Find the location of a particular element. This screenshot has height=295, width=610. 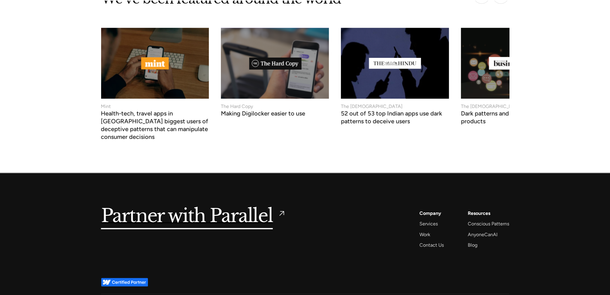

h3: Making Digilocker easier to use is located at coordinates (263, 114).